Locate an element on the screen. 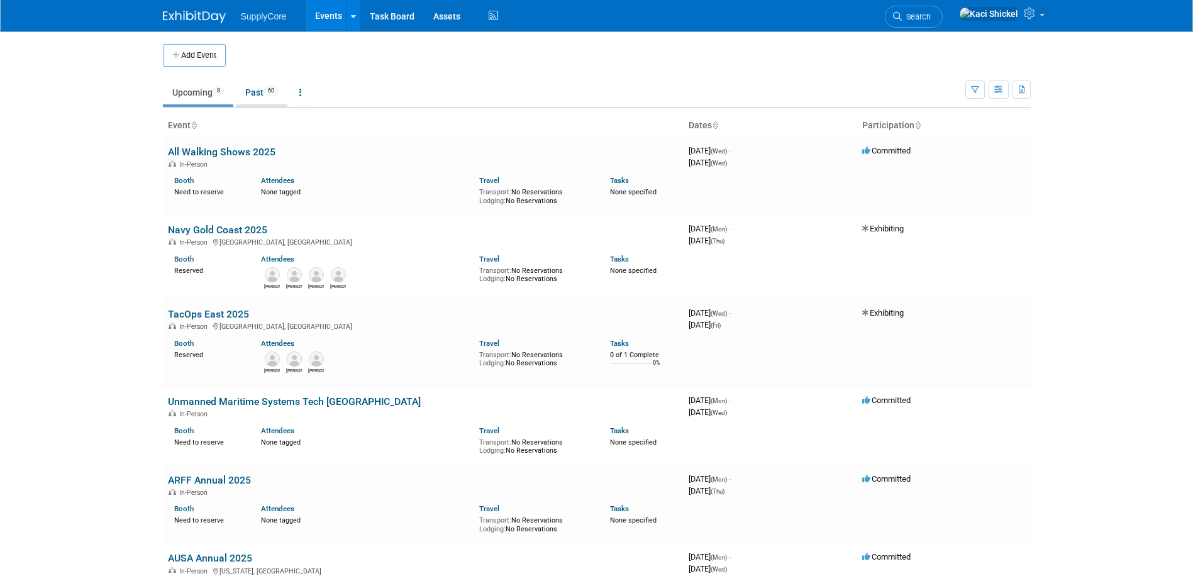 This screenshot has width=1193, height=581. a: AUSA Annual 2025 is located at coordinates (210, 558).